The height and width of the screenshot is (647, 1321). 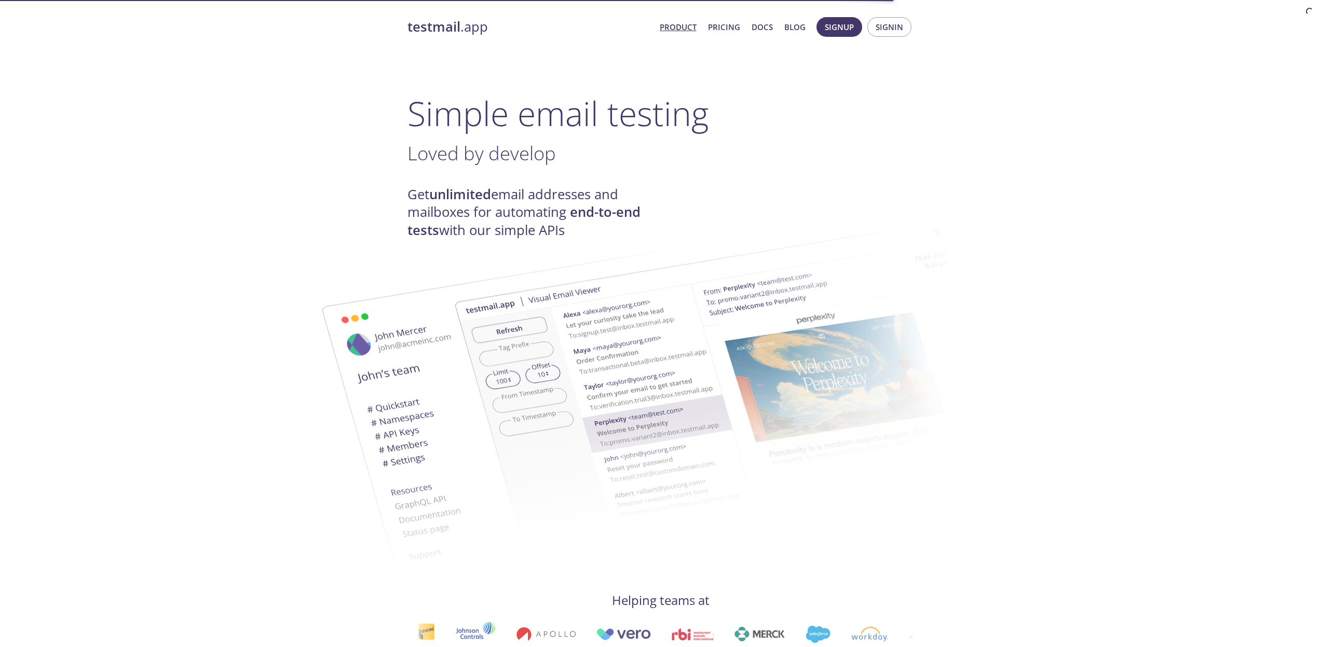 What do you see at coordinates (889, 27) in the screenshot?
I see `span: Signin` at bounding box center [889, 27].